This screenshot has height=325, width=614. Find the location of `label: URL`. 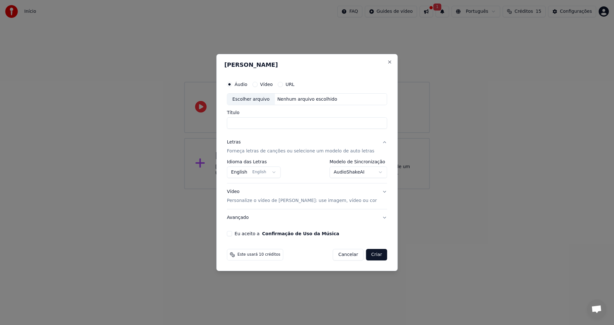

label: URL is located at coordinates (290, 84).